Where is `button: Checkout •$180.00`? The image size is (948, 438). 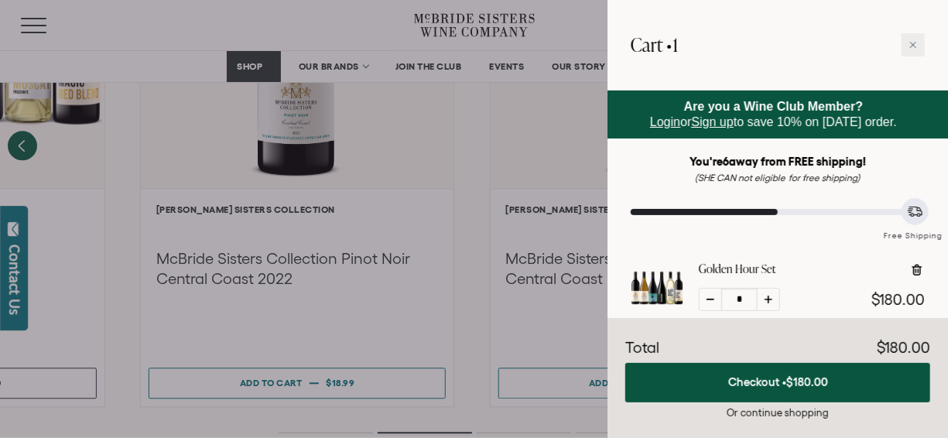 button: Checkout •$180.00 is located at coordinates (778, 382).